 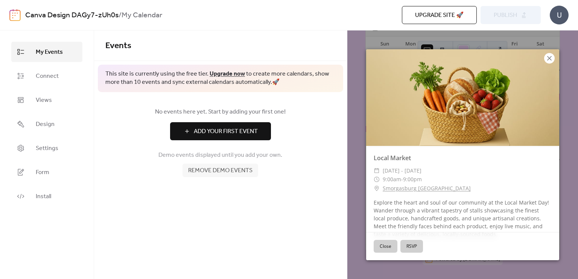 What do you see at coordinates (45, 125) in the screenshot?
I see `span: Design` at bounding box center [45, 125].